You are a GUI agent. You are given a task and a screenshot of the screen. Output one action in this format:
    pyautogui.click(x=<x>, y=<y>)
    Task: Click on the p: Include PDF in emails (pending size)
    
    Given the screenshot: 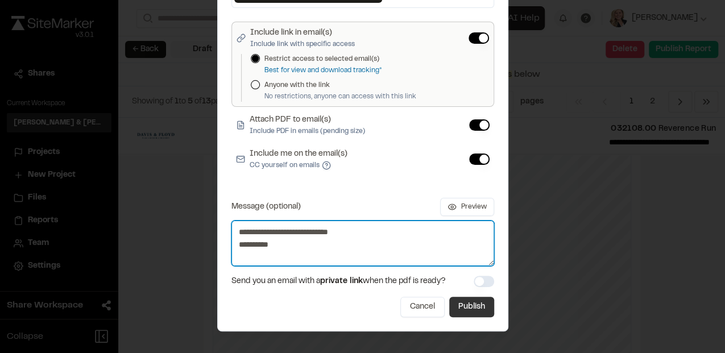 What is the action you would take?
    pyautogui.click(x=307, y=131)
    